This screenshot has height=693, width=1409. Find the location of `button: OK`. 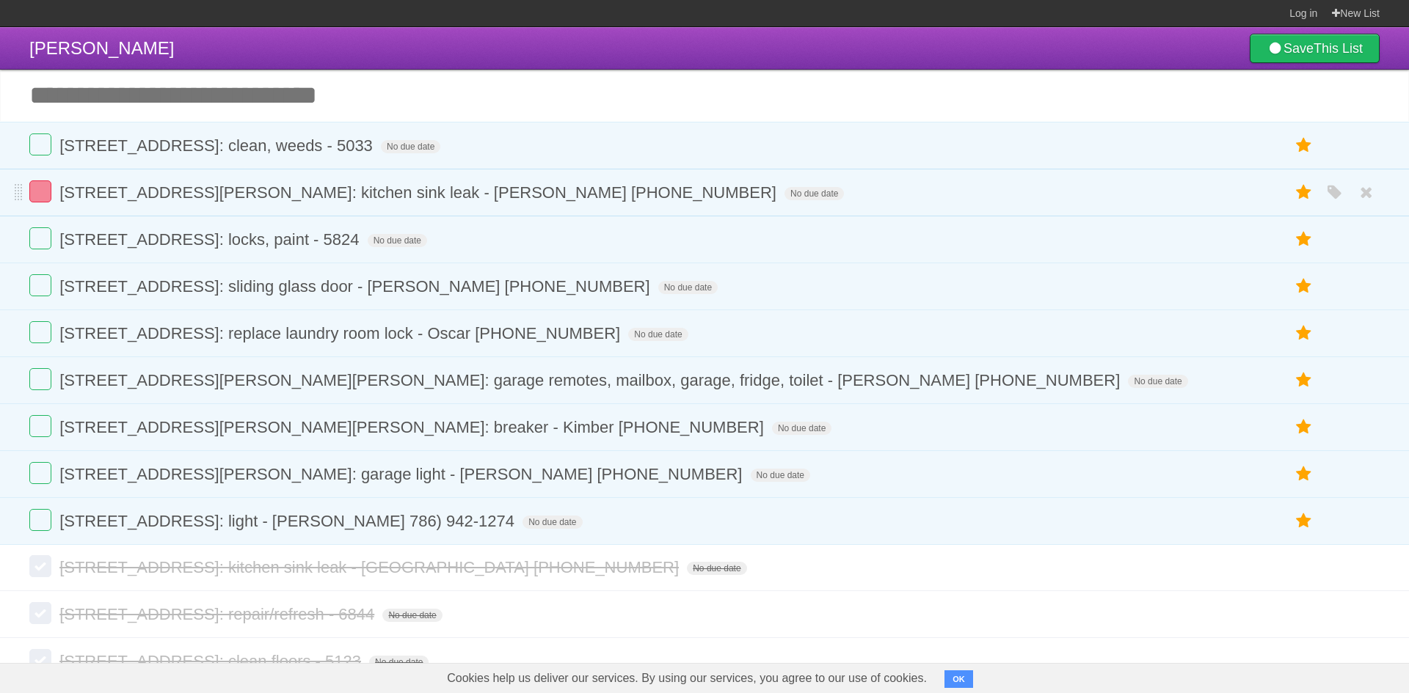

button: OK is located at coordinates (958, 679).